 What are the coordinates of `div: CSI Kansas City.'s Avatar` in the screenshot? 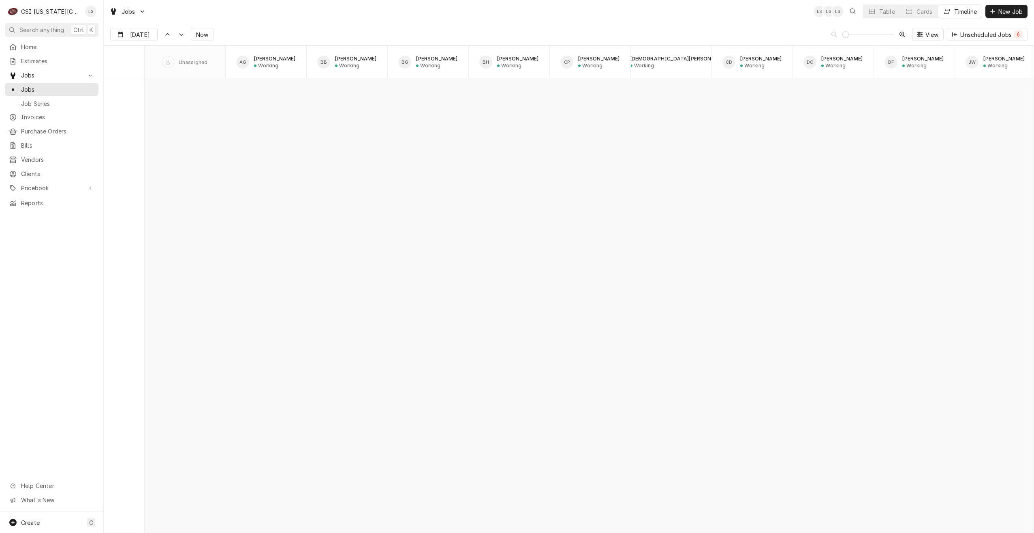 It's located at (13, 11).